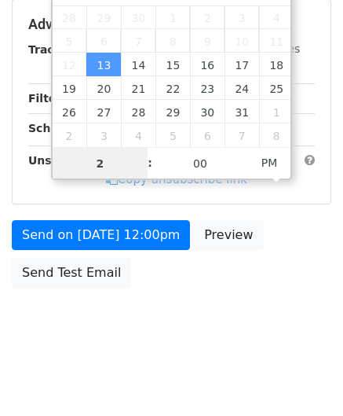  What do you see at coordinates (242, 64) in the screenshot?
I see `span: October 17, 2025` at bounding box center [242, 64].